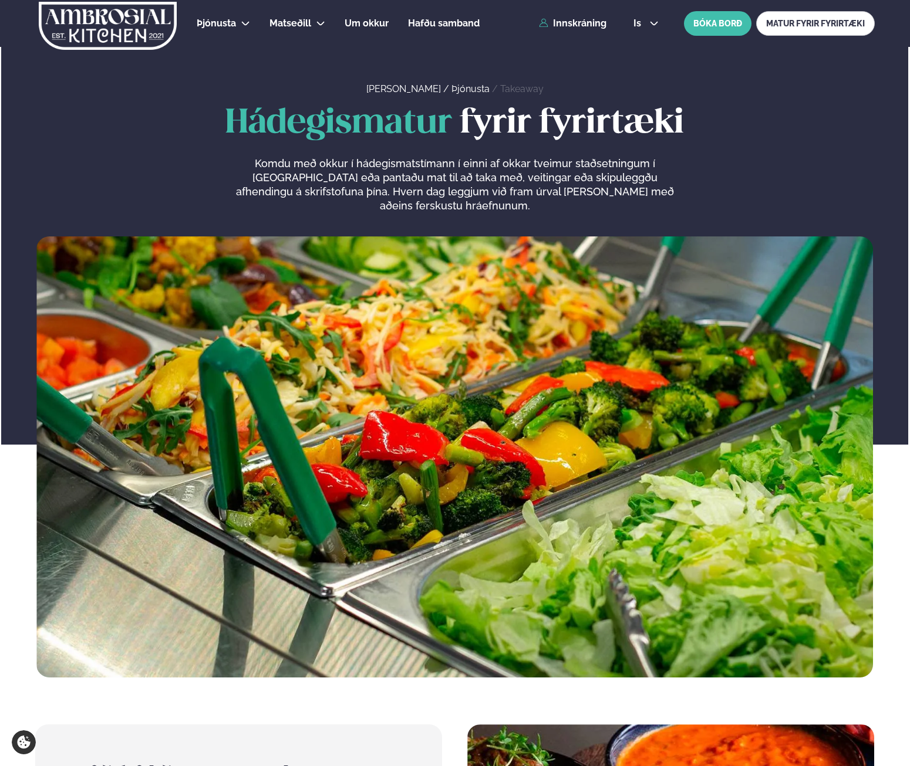 This screenshot has height=766, width=910. What do you see at coordinates (646, 23) in the screenshot?
I see `button: is` at bounding box center [646, 23].